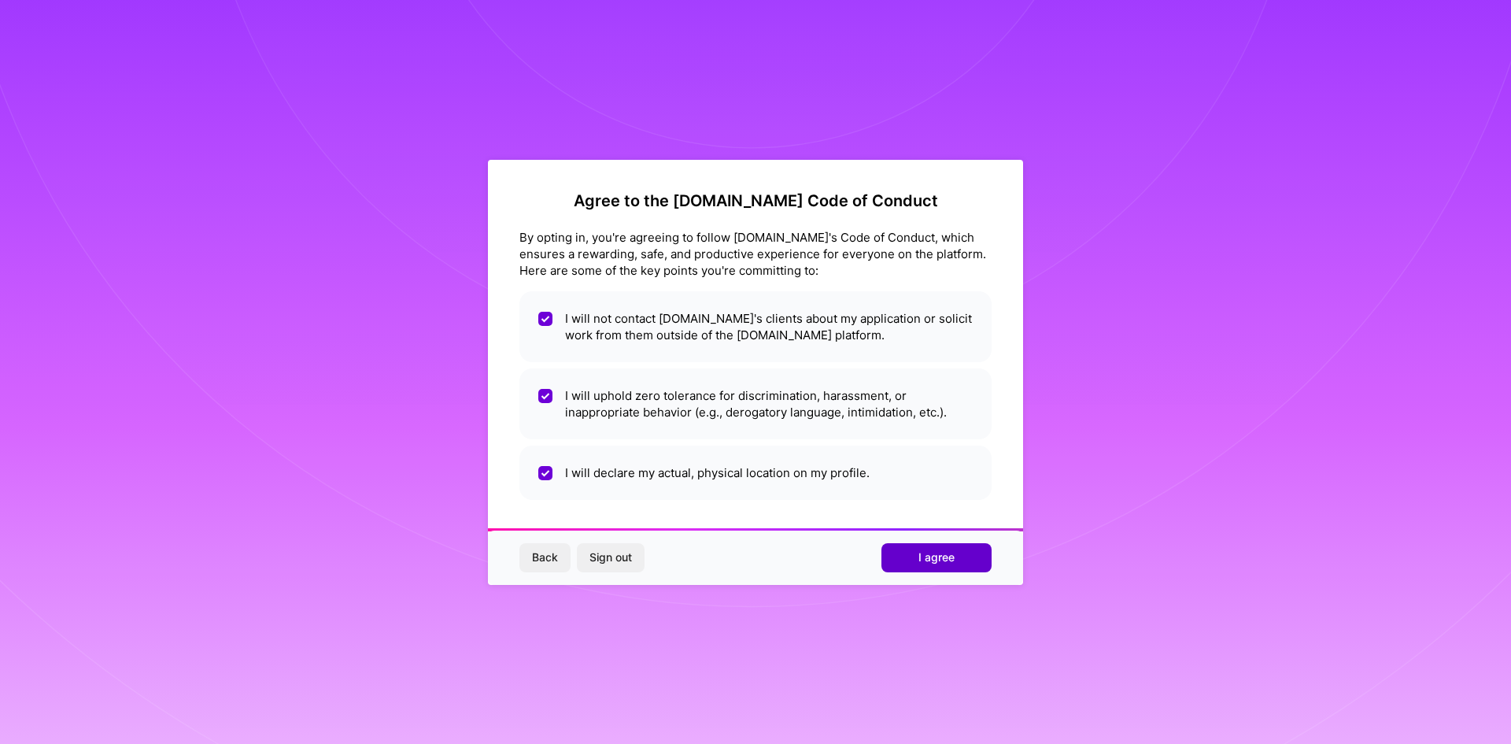 This screenshot has width=1511, height=744. I want to click on button: Back, so click(545, 557).